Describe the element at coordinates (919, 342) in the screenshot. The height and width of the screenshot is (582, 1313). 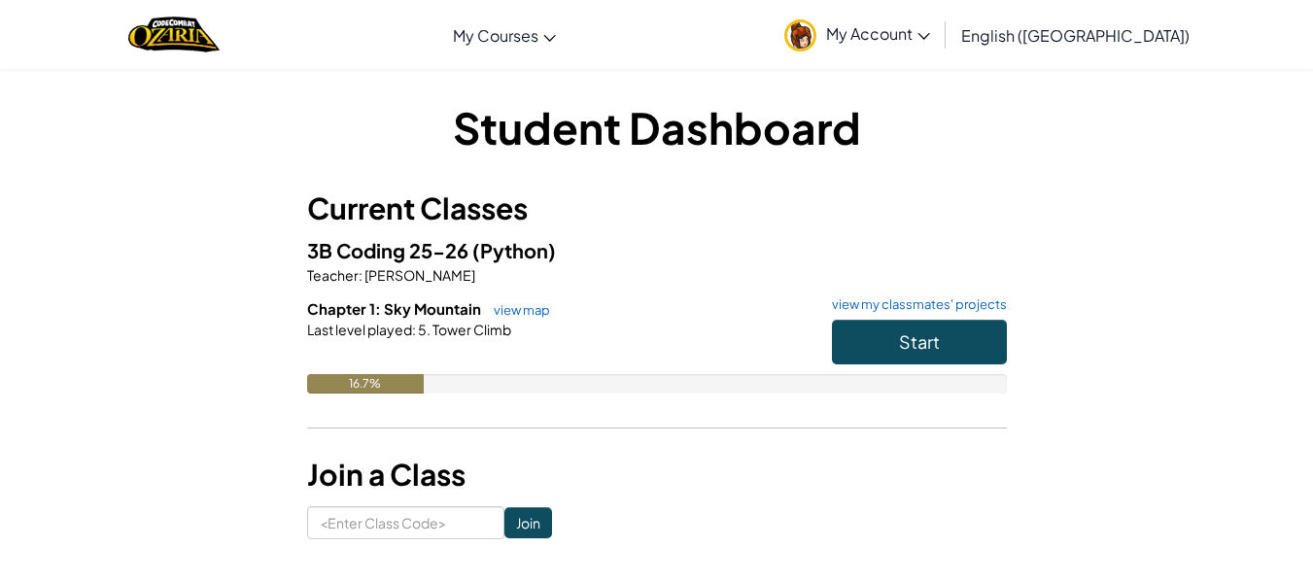
I see `button: Start` at that location.